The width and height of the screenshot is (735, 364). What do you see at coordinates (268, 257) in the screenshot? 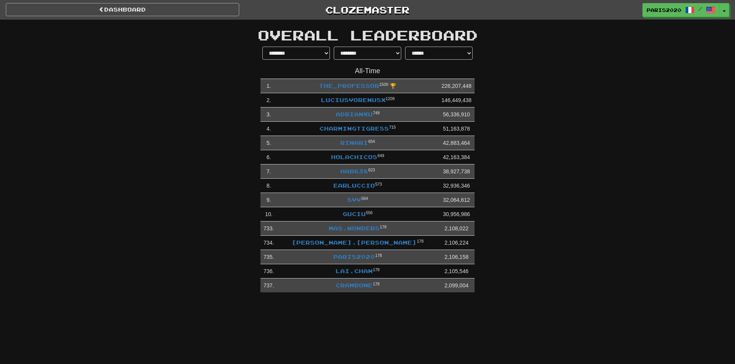
I see `td: 735 .` at bounding box center [268, 257].